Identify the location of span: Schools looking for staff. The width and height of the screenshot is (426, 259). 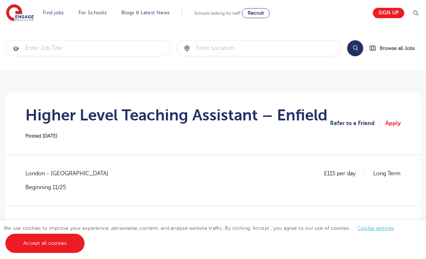
(217, 13).